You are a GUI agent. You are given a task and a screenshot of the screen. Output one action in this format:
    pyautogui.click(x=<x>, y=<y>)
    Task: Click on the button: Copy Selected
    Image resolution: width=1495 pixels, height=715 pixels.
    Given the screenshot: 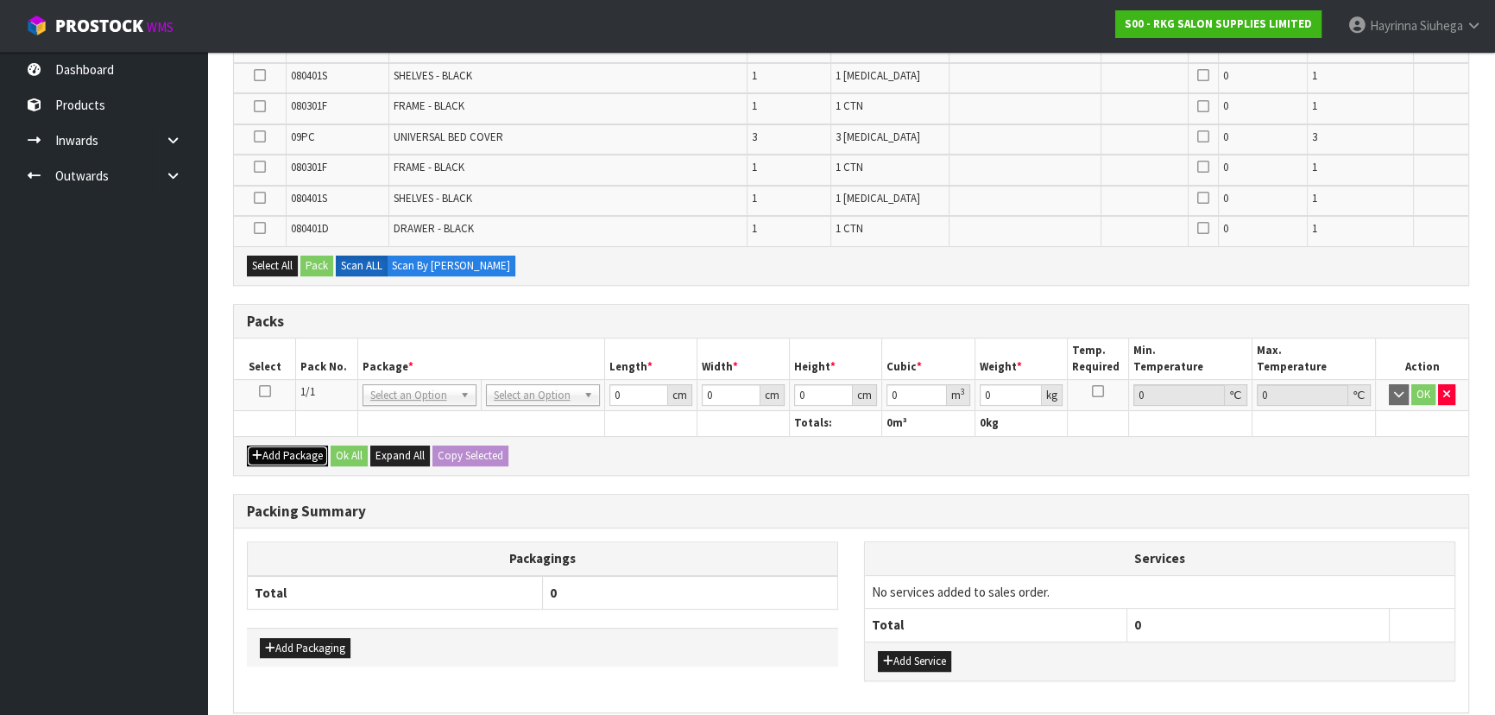 What is the action you would take?
    pyautogui.click(x=470, y=456)
    